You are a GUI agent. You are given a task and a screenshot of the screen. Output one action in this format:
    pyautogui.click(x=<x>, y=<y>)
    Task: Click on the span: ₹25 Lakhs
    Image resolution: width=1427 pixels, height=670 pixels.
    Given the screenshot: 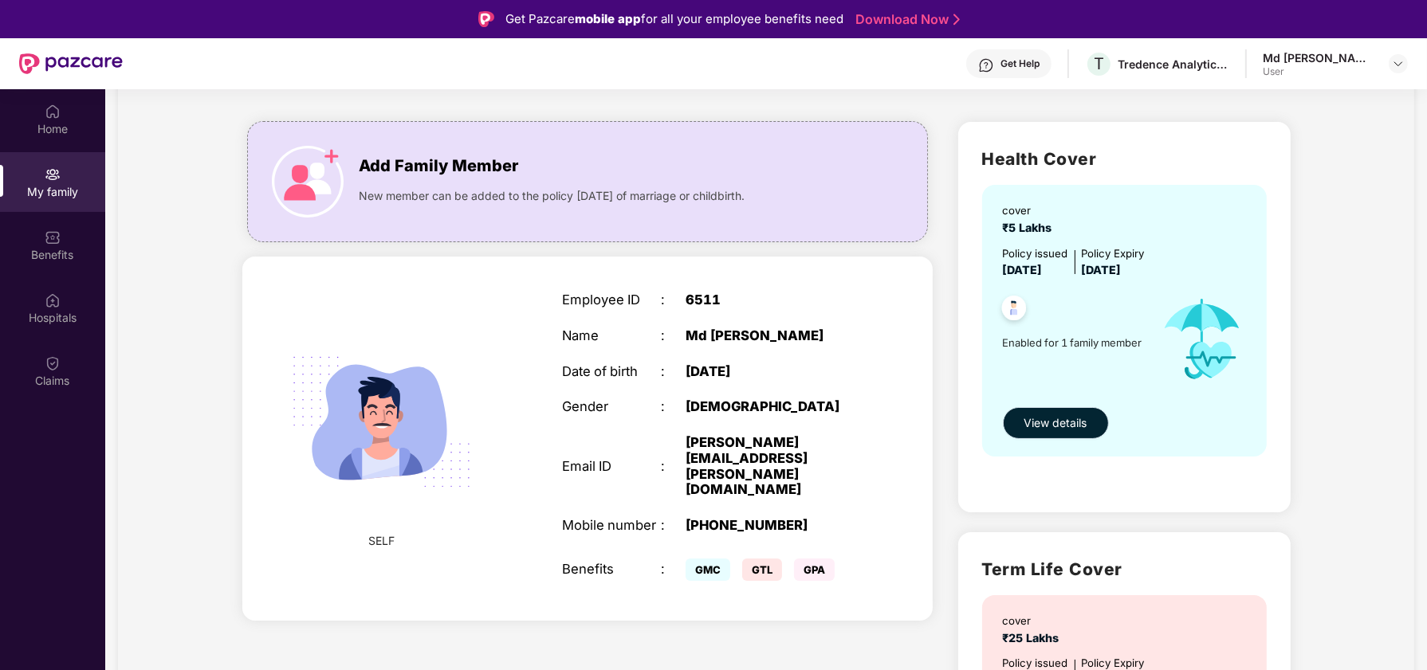 What is the action you would take?
    pyautogui.click(x=1034, y=638)
    